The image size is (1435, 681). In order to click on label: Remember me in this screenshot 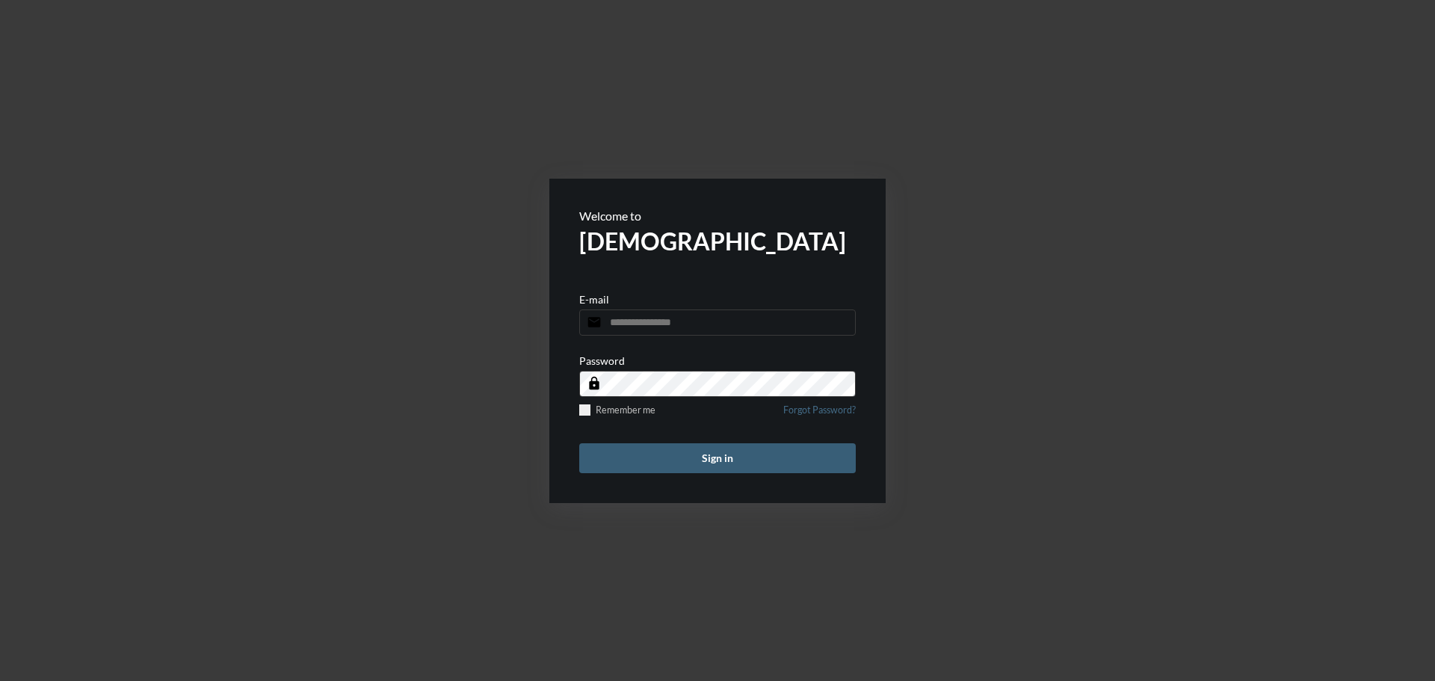, I will do `click(617, 410)`.